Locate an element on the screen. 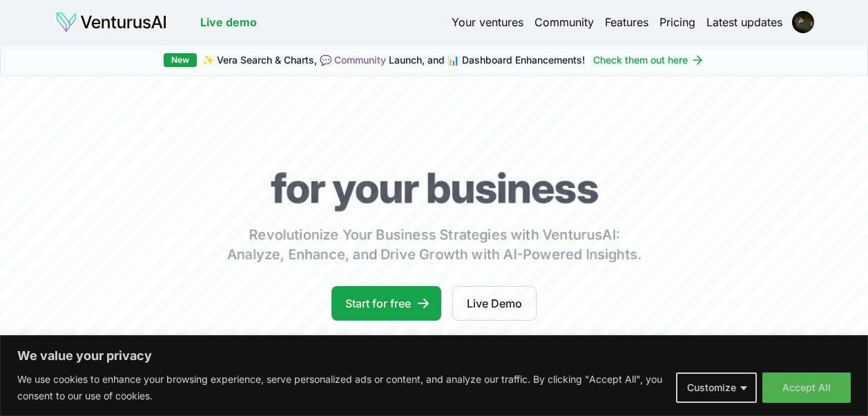 This screenshot has height=416, width=868. div: New is located at coordinates (180, 60).